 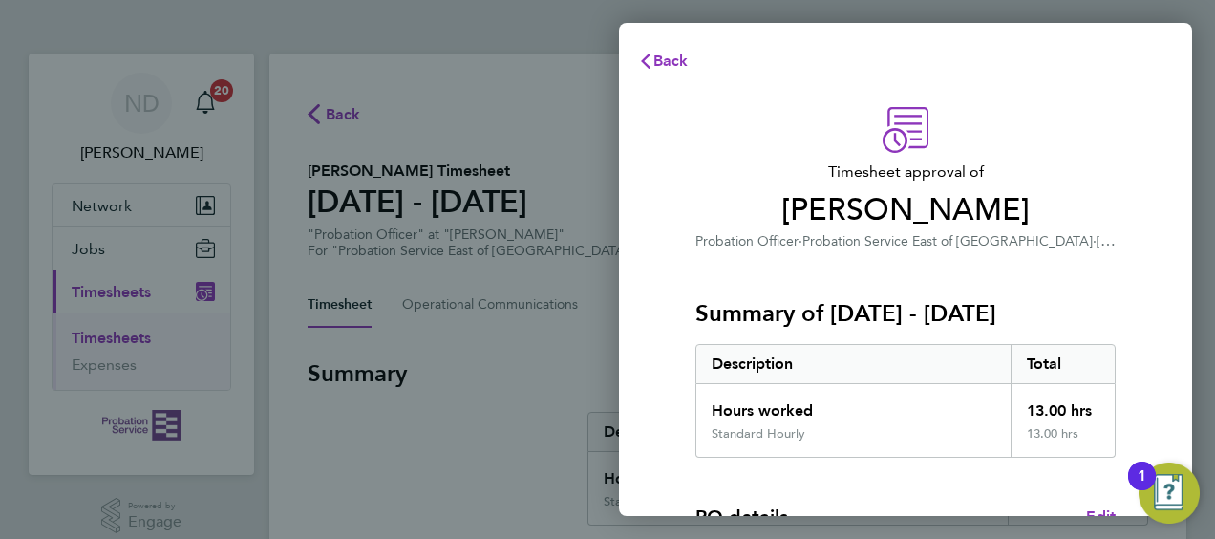 What do you see at coordinates (758, 433) in the screenshot?
I see `div: Standard Hourly` at bounding box center [758, 433].